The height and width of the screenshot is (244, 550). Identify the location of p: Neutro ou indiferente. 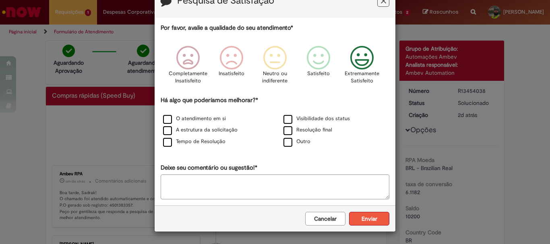
(275, 77).